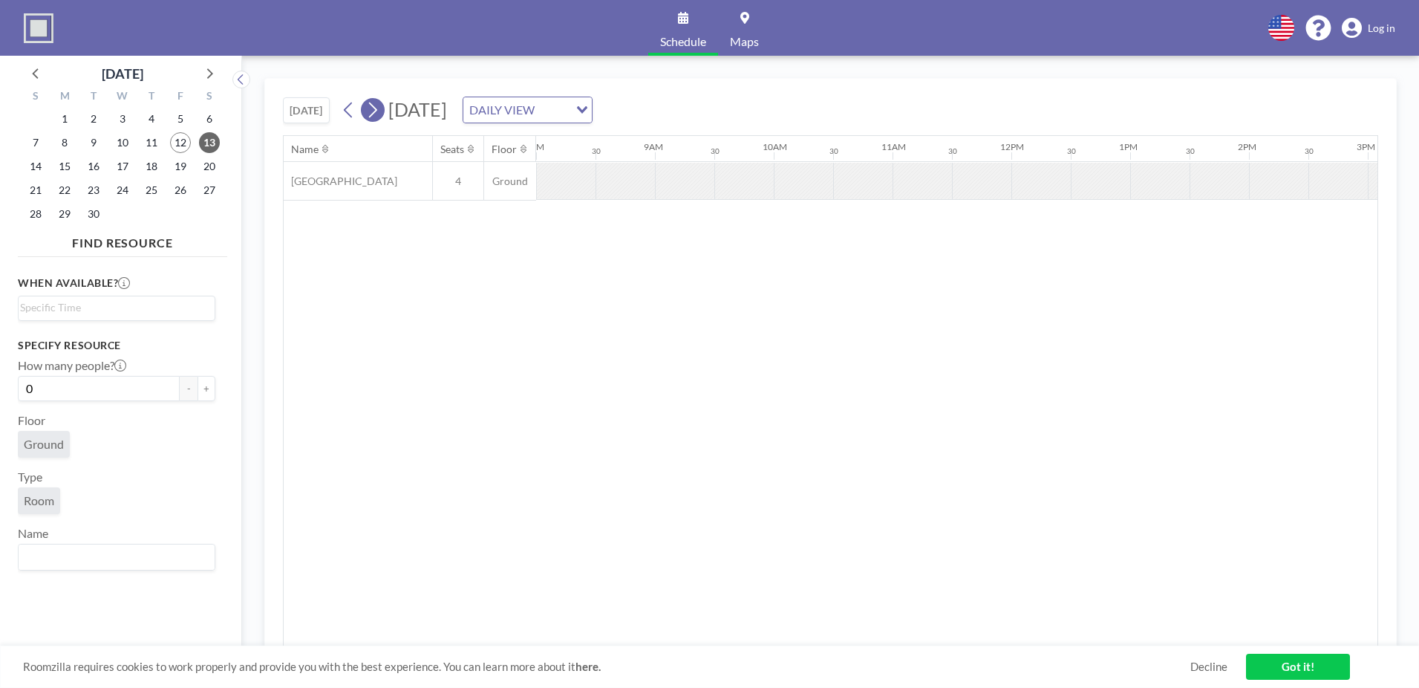  Describe the element at coordinates (151, 190) in the screenshot. I see `span: Thursday, September 25, 2025` at that location.